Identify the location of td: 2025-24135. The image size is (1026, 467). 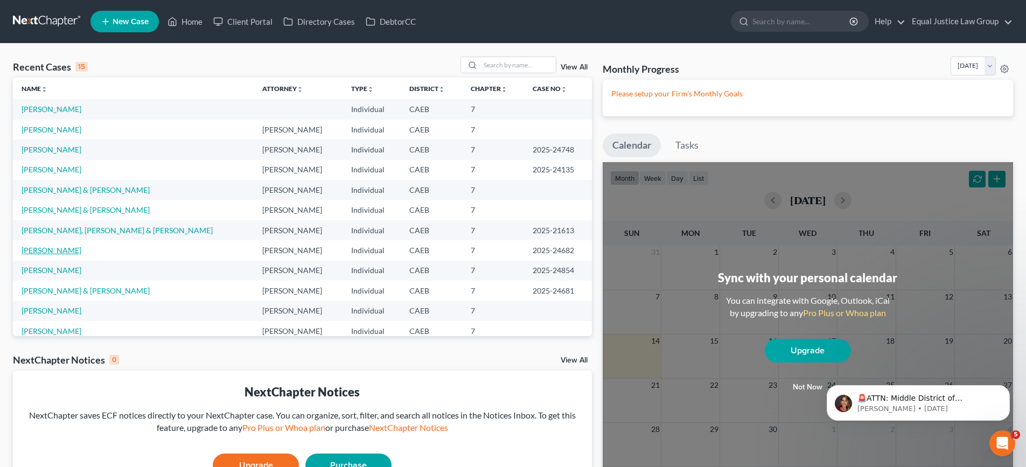
(558, 170).